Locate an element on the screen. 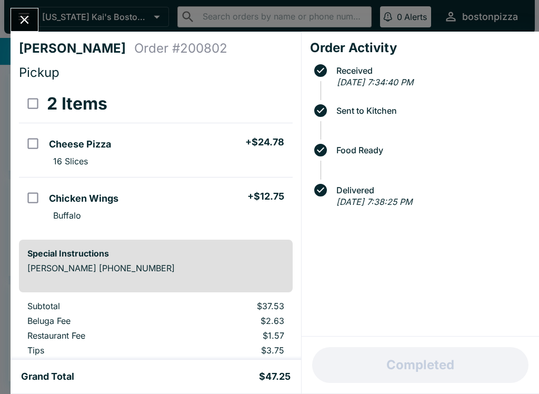  h4: Order # 200802 is located at coordinates (181, 48).